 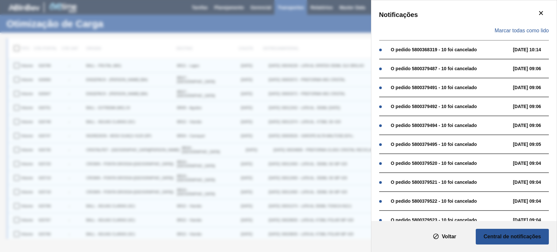 I want to click on div: O pedido 5800379495 - 10 foi cancelado, so click(x=450, y=144).